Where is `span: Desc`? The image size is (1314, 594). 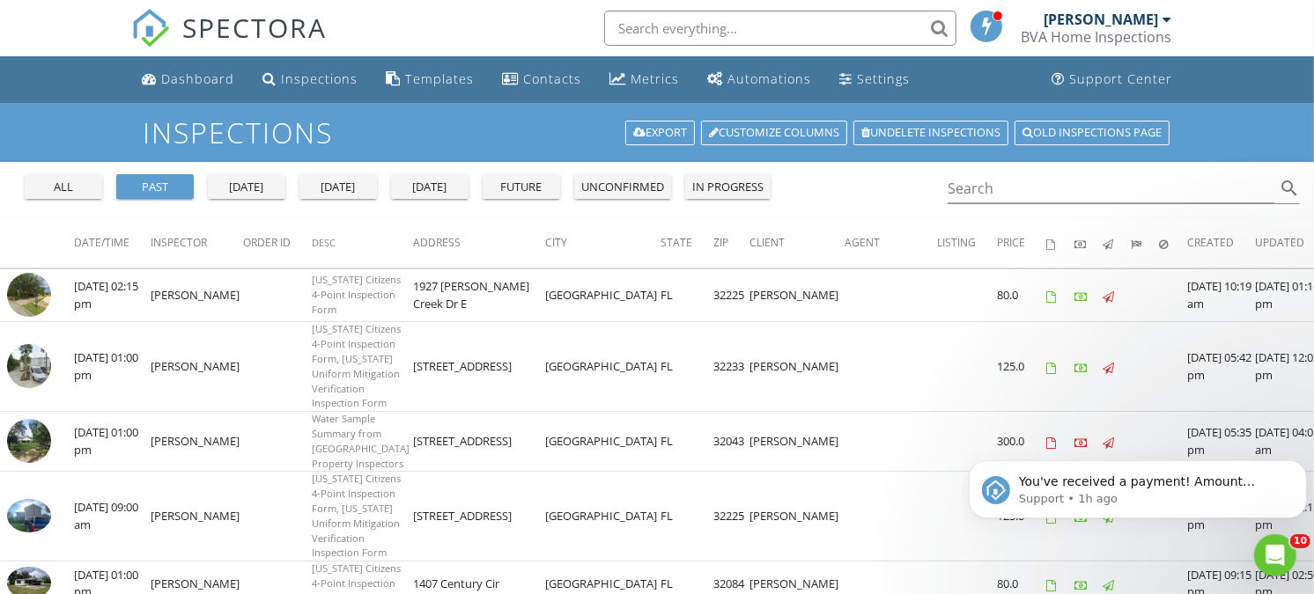 span: Desc is located at coordinates (323, 242).